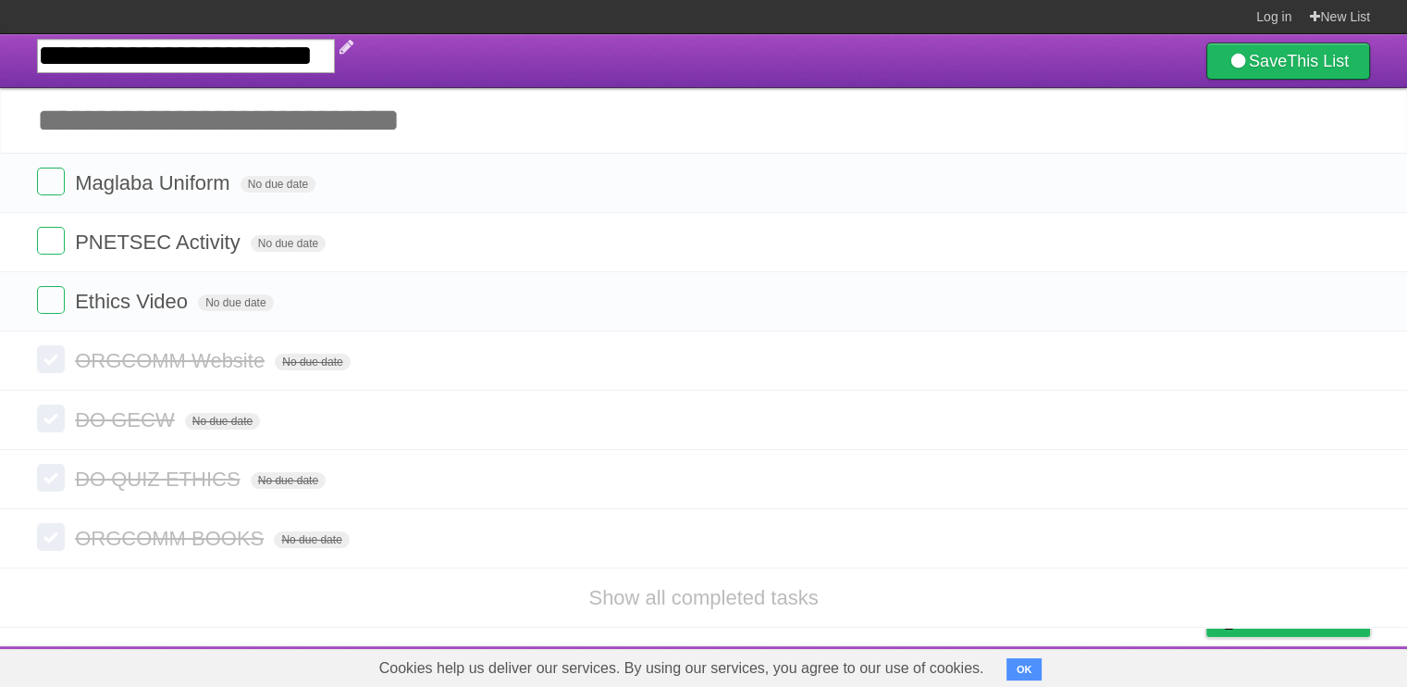 This screenshot has width=1407, height=687. Describe the element at coordinates (172, 360) in the screenshot. I see `span: ORGCOMM Website` at that location.